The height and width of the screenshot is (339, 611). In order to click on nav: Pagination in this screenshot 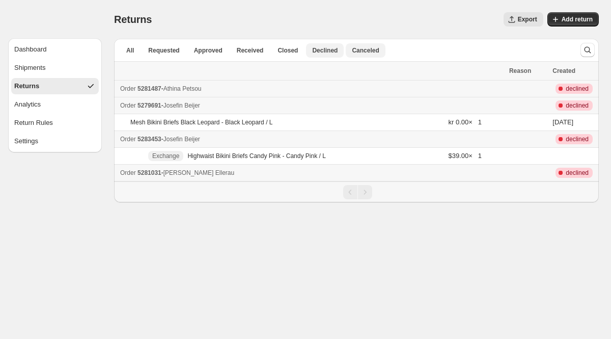, I will do `click(356, 191)`.